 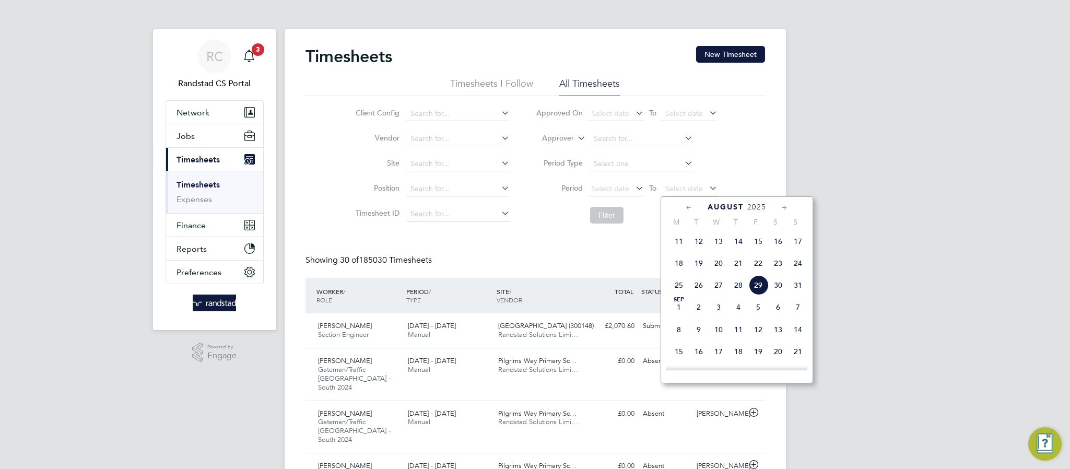 I want to click on span: 4, so click(x=739, y=307).